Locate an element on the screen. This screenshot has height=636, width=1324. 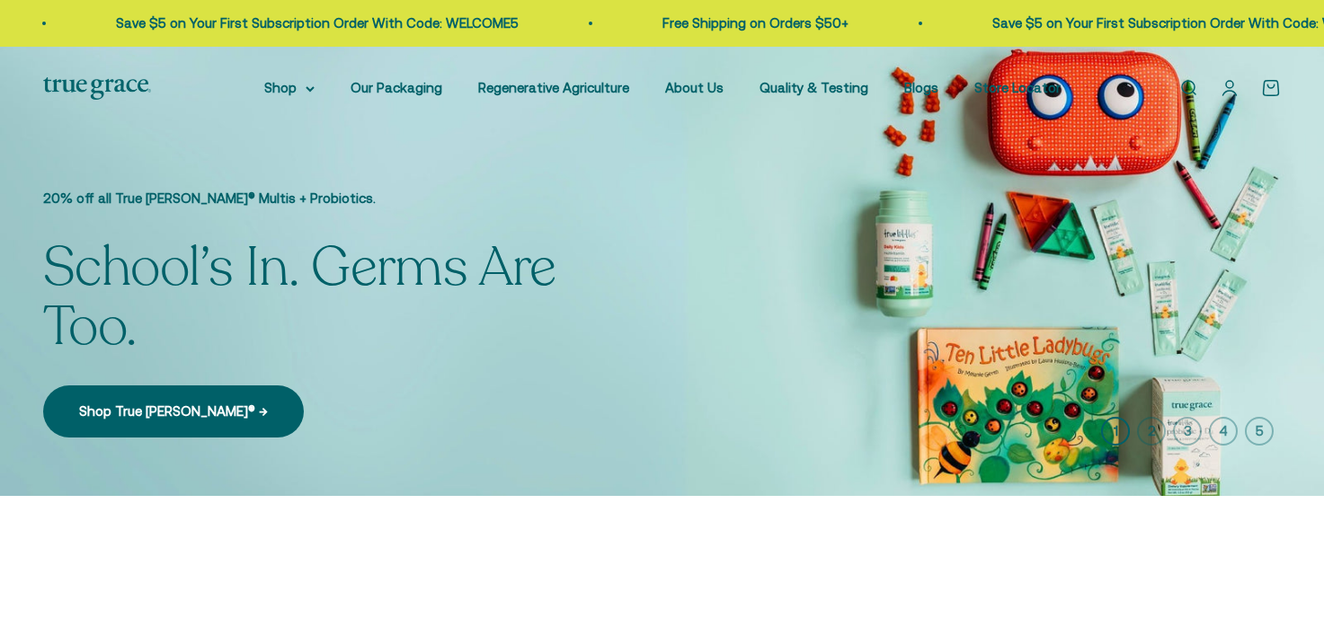
summary: Shop is located at coordinates (289, 88).